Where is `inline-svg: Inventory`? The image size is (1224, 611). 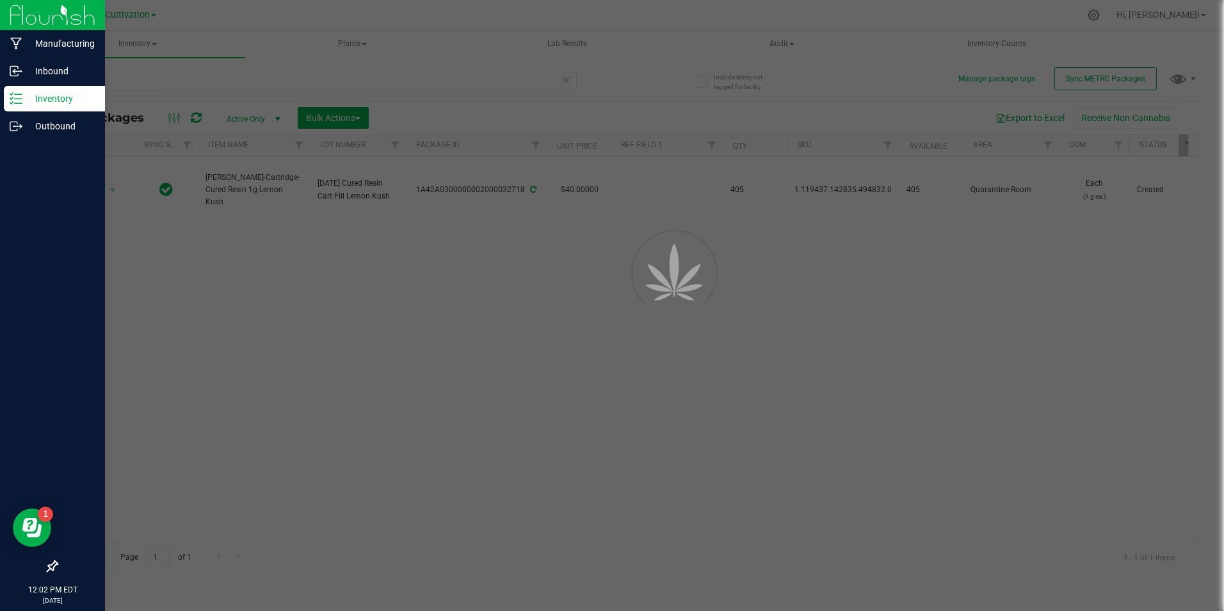
inline-svg: Inventory is located at coordinates (16, 99).